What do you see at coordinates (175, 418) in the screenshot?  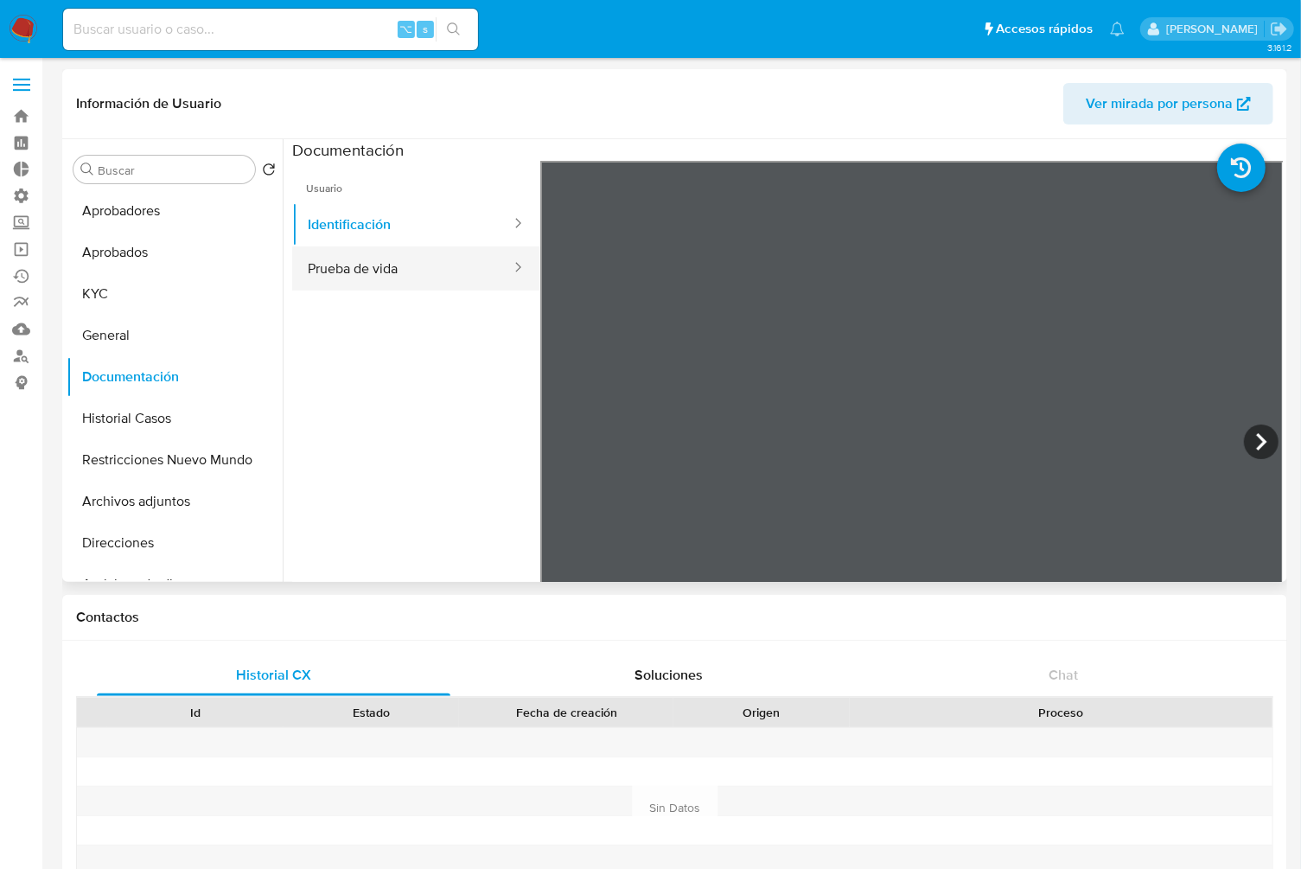 I see `button: Historial Casos` at bounding box center [175, 418].